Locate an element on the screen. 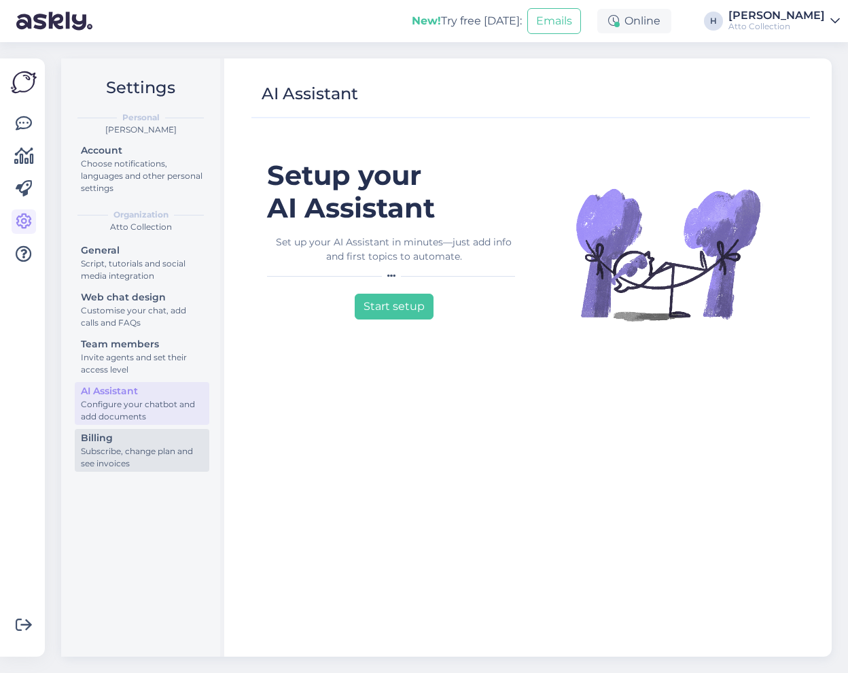 The image size is (848, 673). div: Script, tutorials and social media integration is located at coordinates (142, 270).